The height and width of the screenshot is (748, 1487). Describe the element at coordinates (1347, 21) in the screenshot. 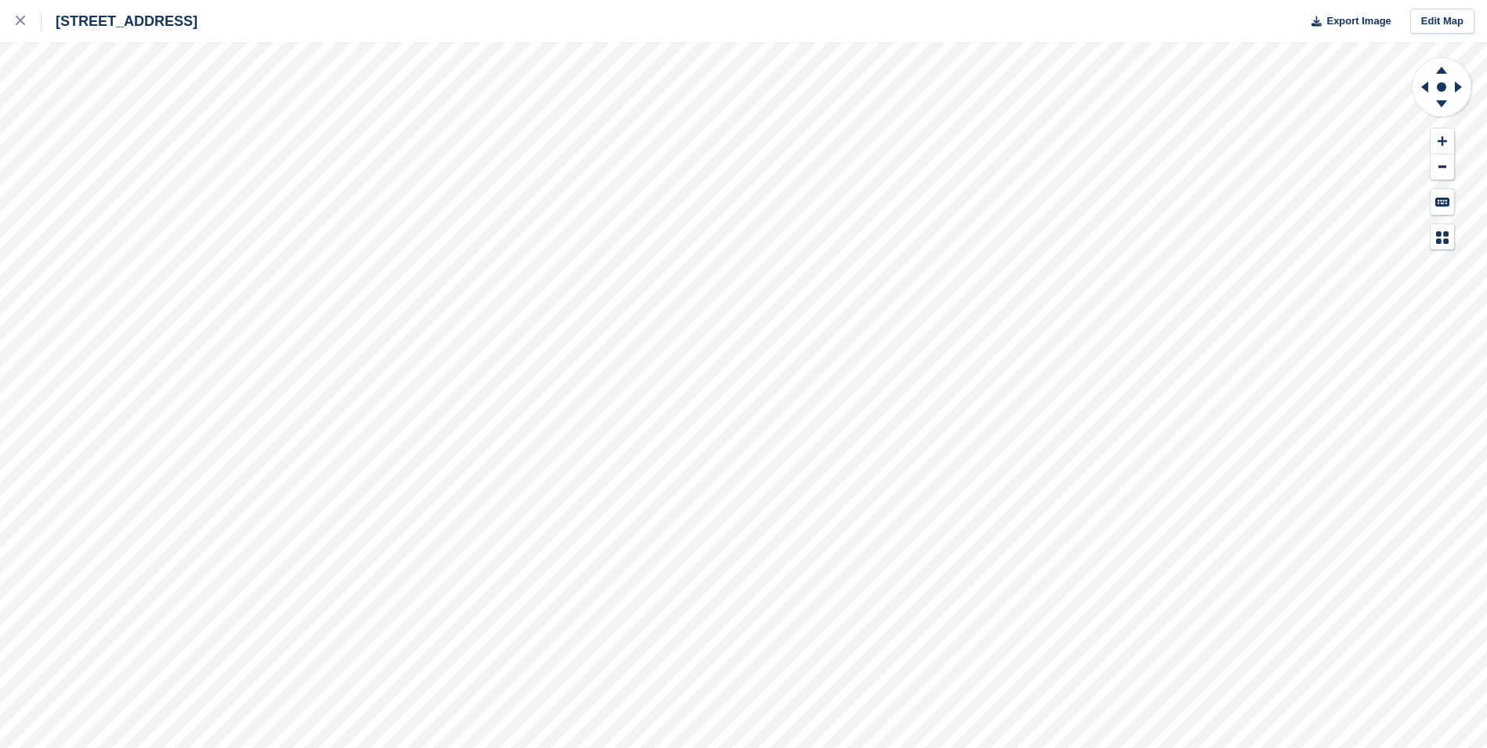

I see `button: Export Image` at that location.